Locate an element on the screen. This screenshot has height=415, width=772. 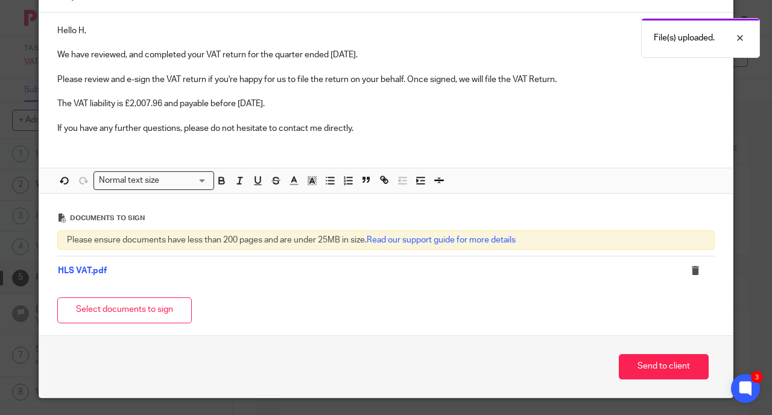
p: File(s) uploaded. is located at coordinates (684, 38).